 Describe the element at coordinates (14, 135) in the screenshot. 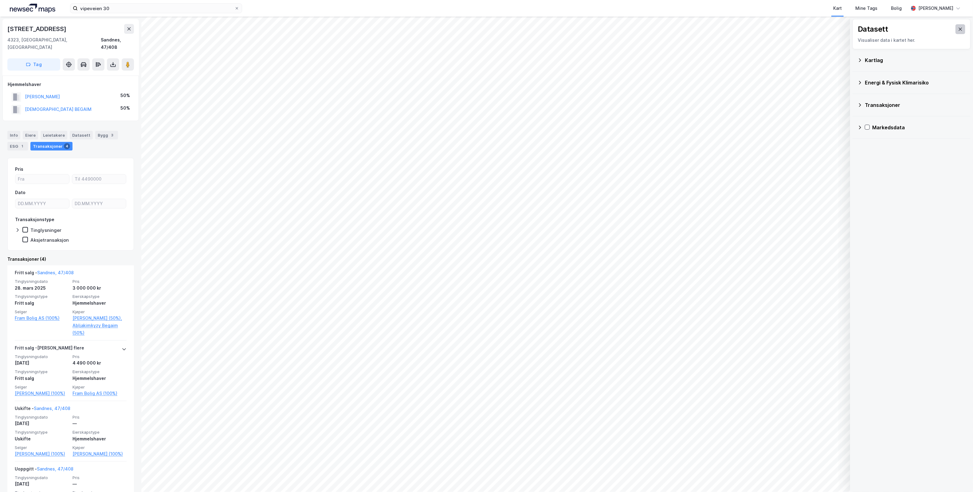

I see `div: Info` at that location.